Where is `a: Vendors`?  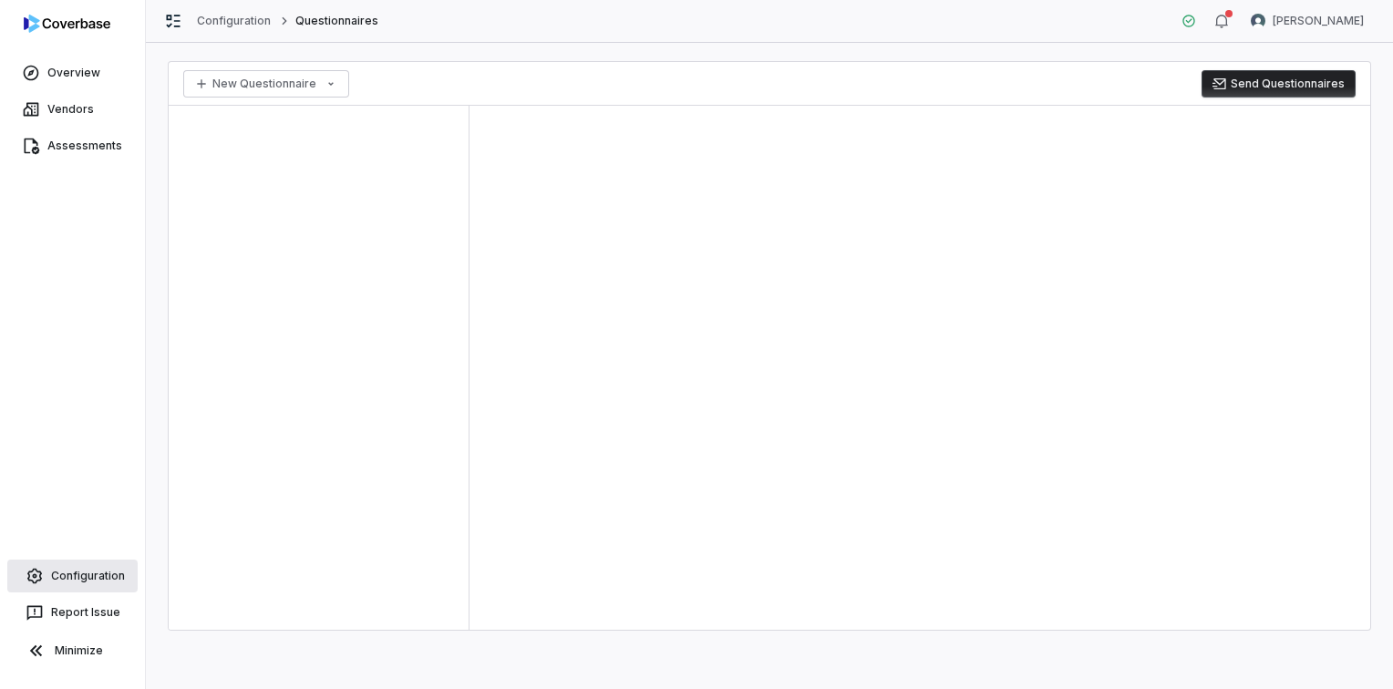 a: Vendors is located at coordinates (72, 109).